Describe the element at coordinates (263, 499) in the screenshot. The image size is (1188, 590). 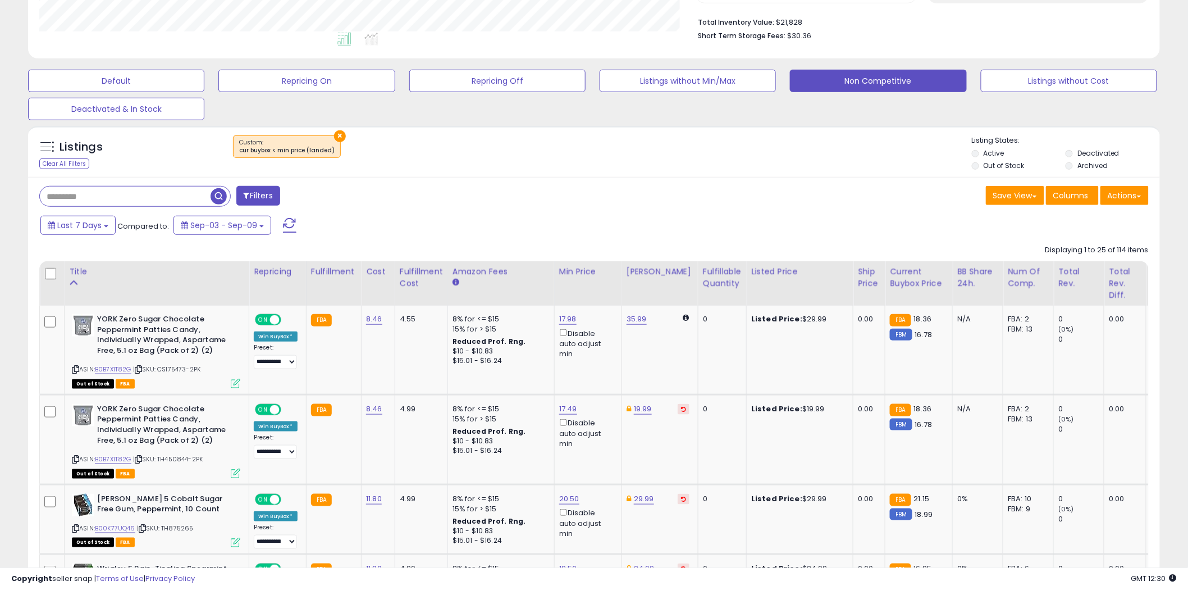
I see `span: ON` at that location.